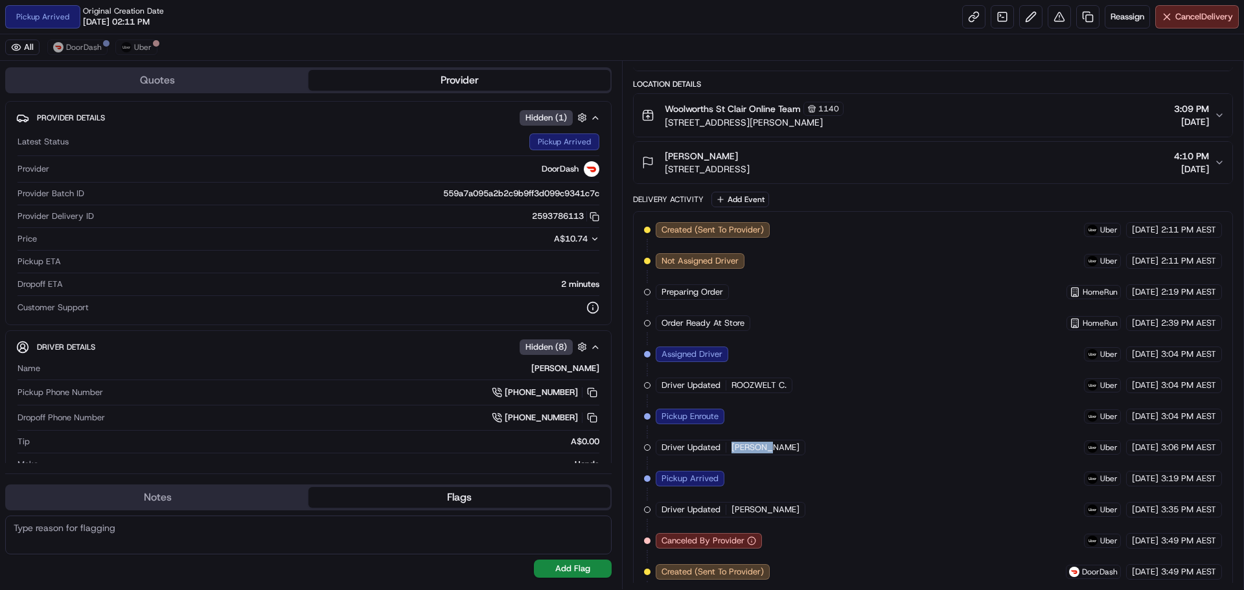 The width and height of the screenshot is (1244, 590). What do you see at coordinates (39, 262) in the screenshot?
I see `span: Pickup ETA` at bounding box center [39, 262].